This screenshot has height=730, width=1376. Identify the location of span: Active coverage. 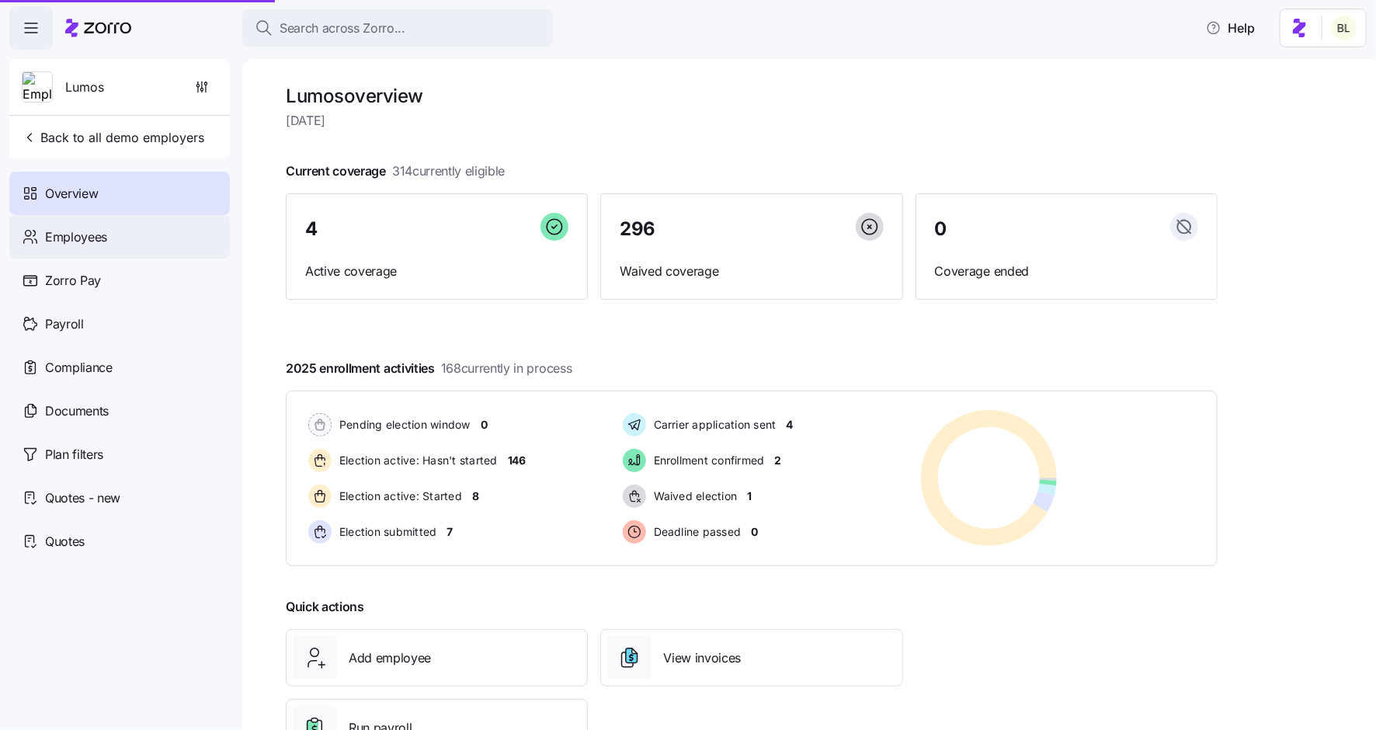
(437, 271).